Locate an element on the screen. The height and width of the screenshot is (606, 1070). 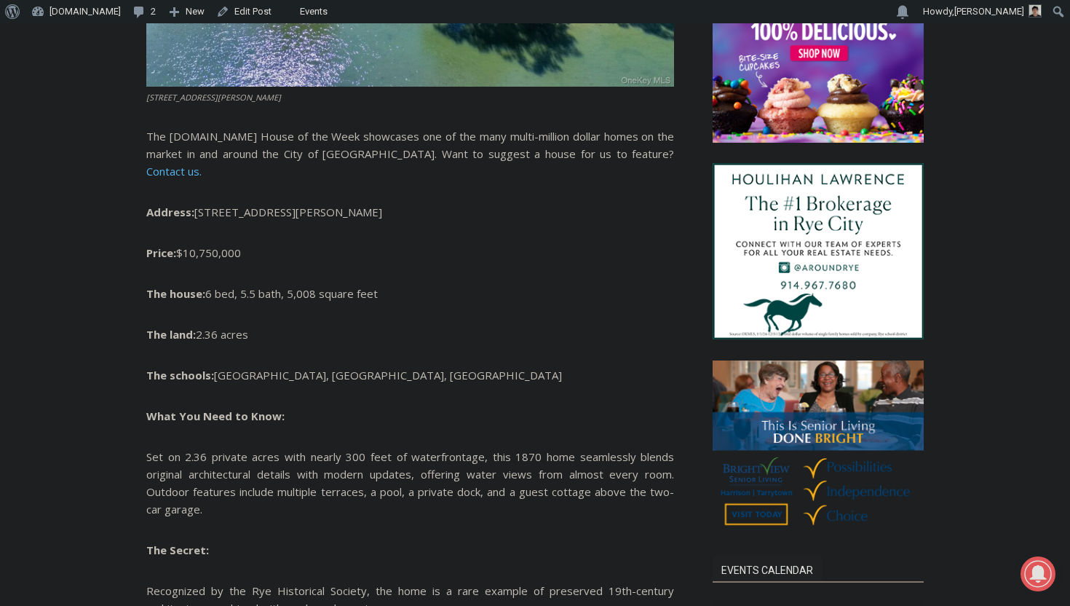
img: Houlihan Lawrence The #1 Brokerage in Rye City is located at coordinates (818, 251).